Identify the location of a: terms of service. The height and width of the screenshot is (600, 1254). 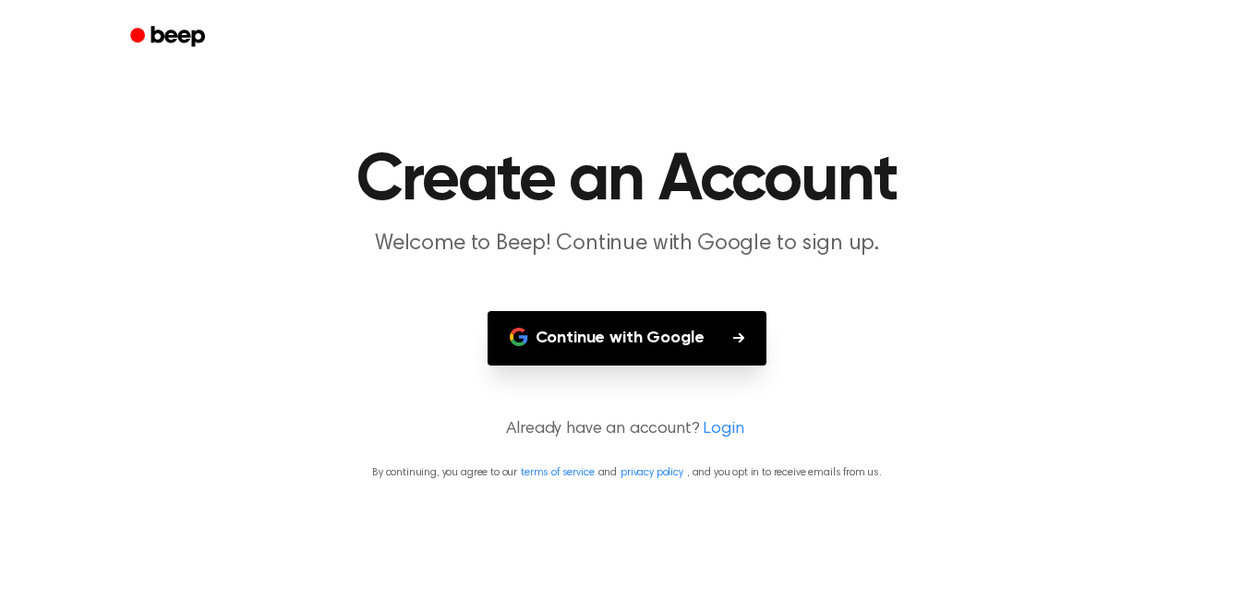
(557, 473).